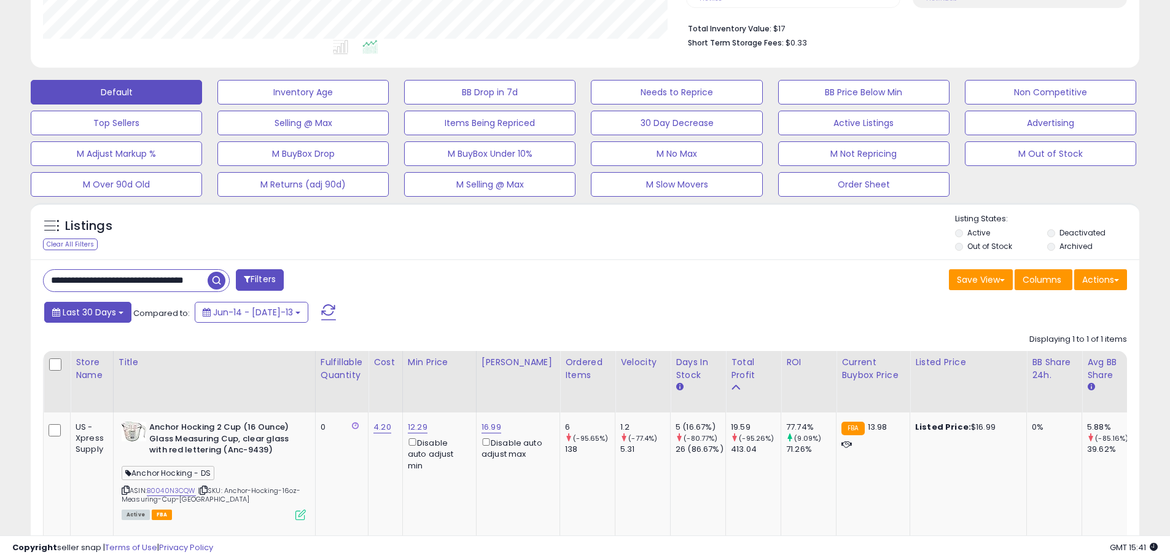 This screenshot has height=560, width=1170. Describe the element at coordinates (756, 438) in the screenshot. I see `small: (-95.26%)` at that location.